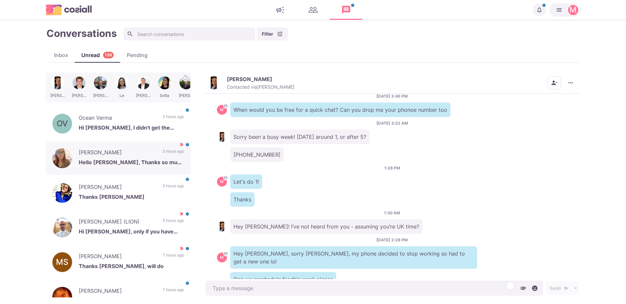  Describe the element at coordinates (392, 168) in the screenshot. I see `p: 1:28 PM` at that location.